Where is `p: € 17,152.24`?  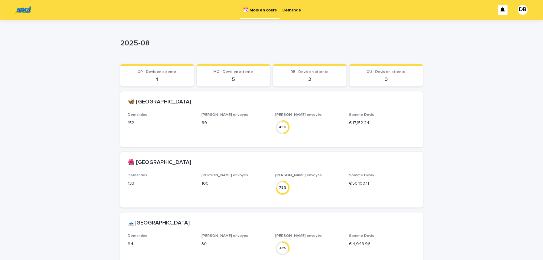
p: € 17,152.24 is located at coordinates (382, 123).